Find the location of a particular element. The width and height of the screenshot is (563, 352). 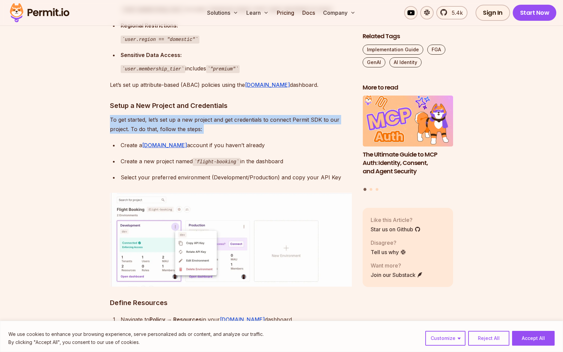

button: Reject All is located at coordinates (488, 338).